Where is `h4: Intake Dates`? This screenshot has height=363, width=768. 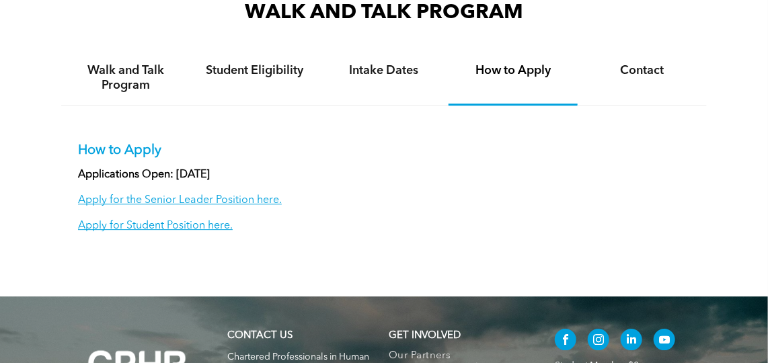 h4: Intake Dates is located at coordinates (384, 71).